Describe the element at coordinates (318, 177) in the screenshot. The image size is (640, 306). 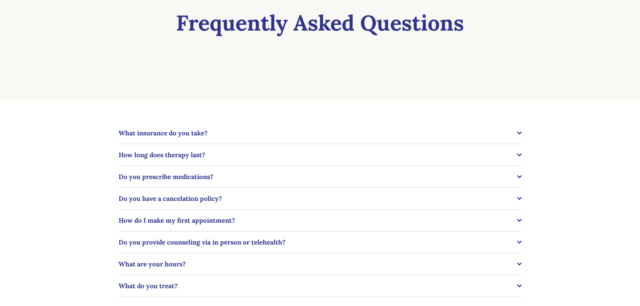
I see `span: Do you prescribe medications?` at that location.